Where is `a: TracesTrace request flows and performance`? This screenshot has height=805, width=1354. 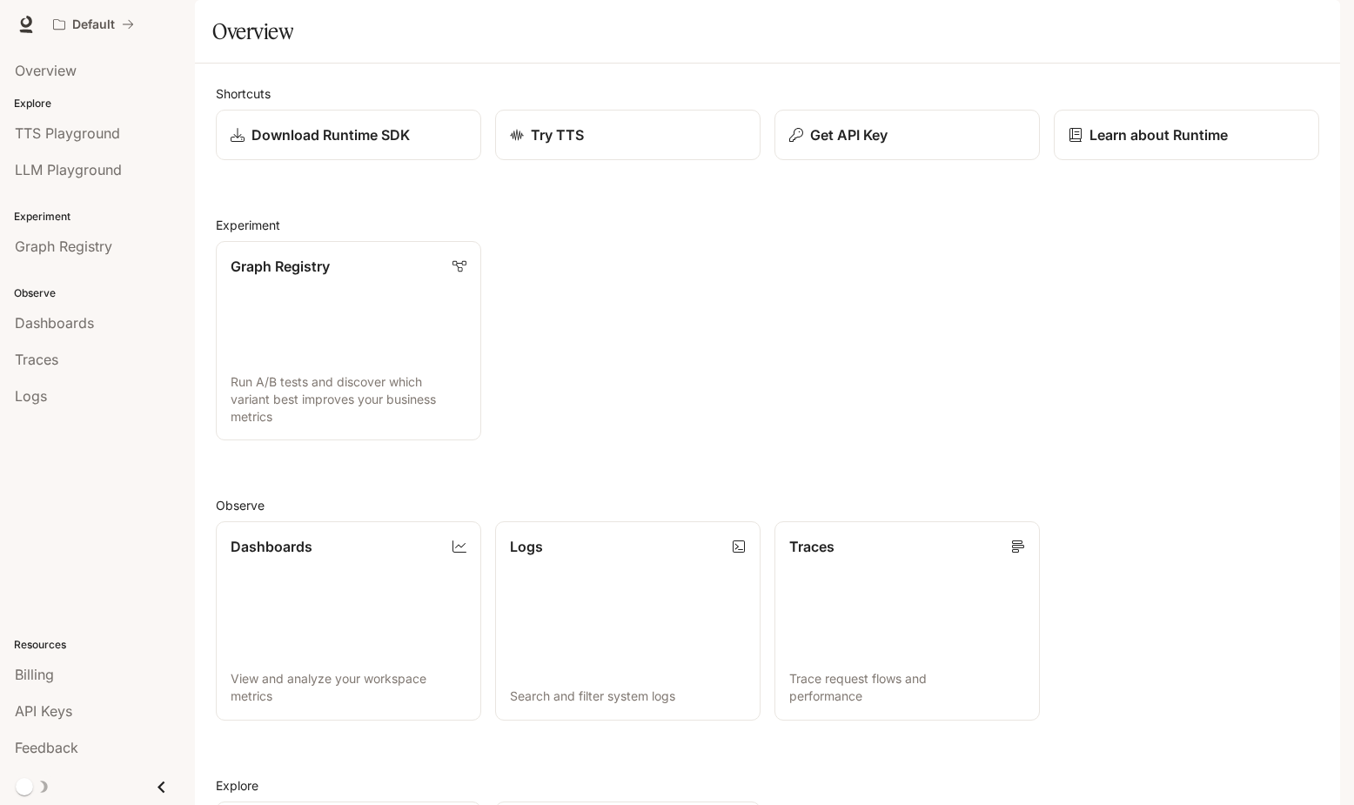 a: TracesTrace request flows and performance is located at coordinates (907, 621).